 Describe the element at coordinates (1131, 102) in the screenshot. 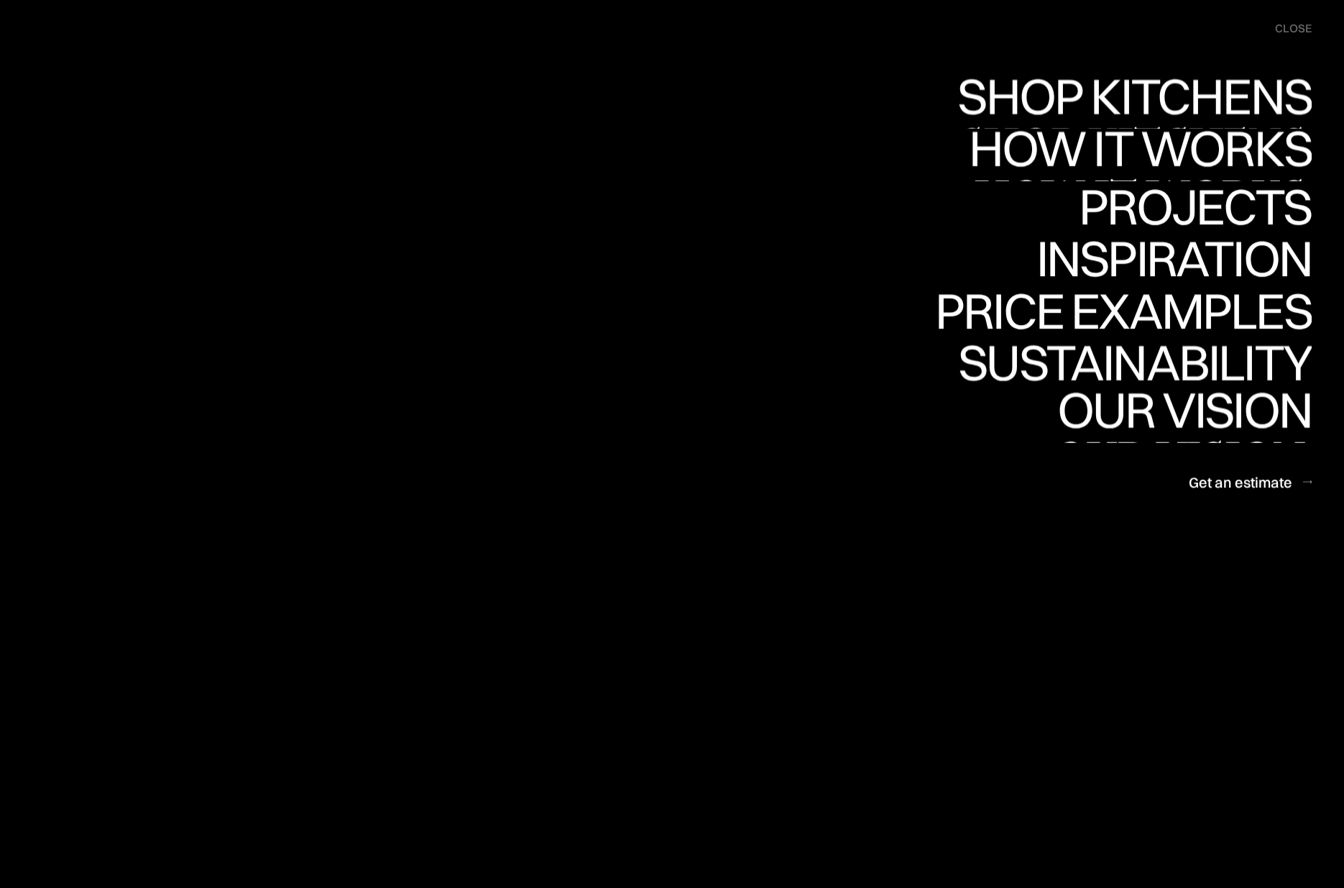

I see `a: Shop KitchensShop Kitchens` at that location.